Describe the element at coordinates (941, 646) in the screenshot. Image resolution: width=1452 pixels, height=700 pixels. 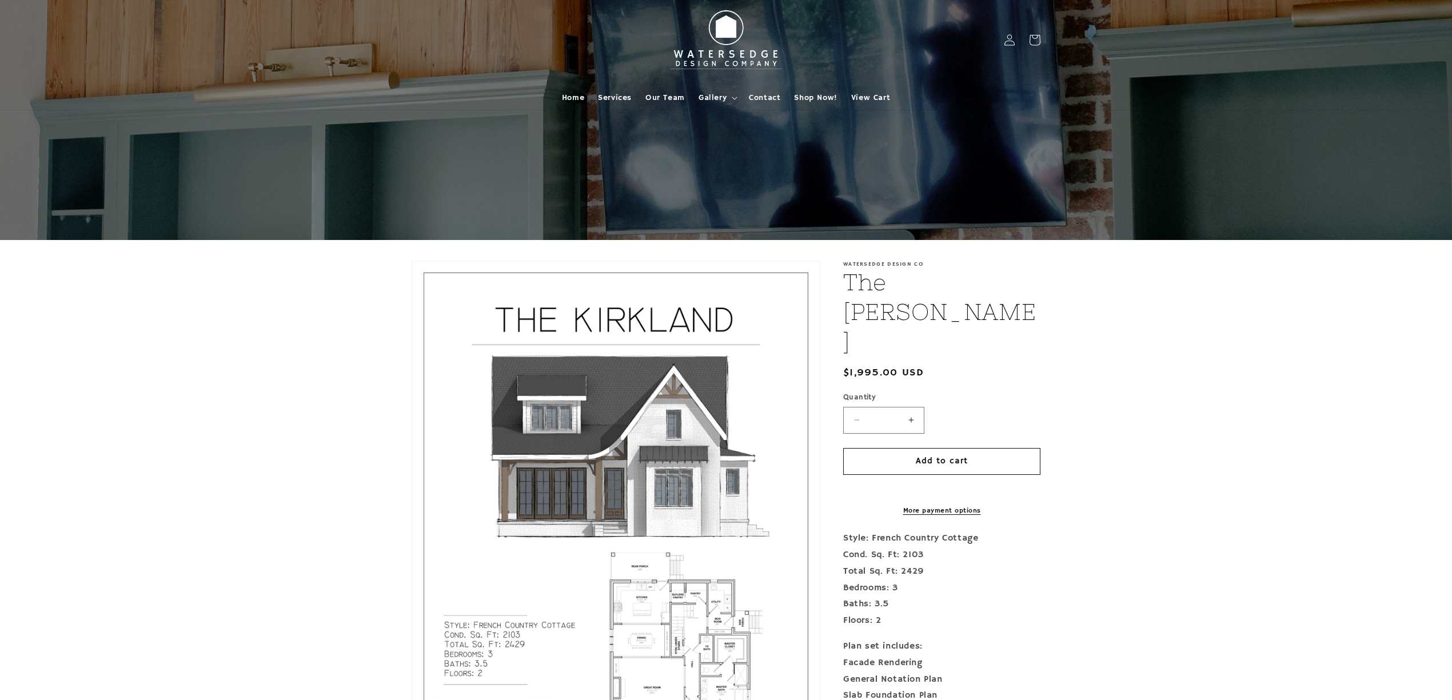
I see `div: Plan set includes:` at that location.